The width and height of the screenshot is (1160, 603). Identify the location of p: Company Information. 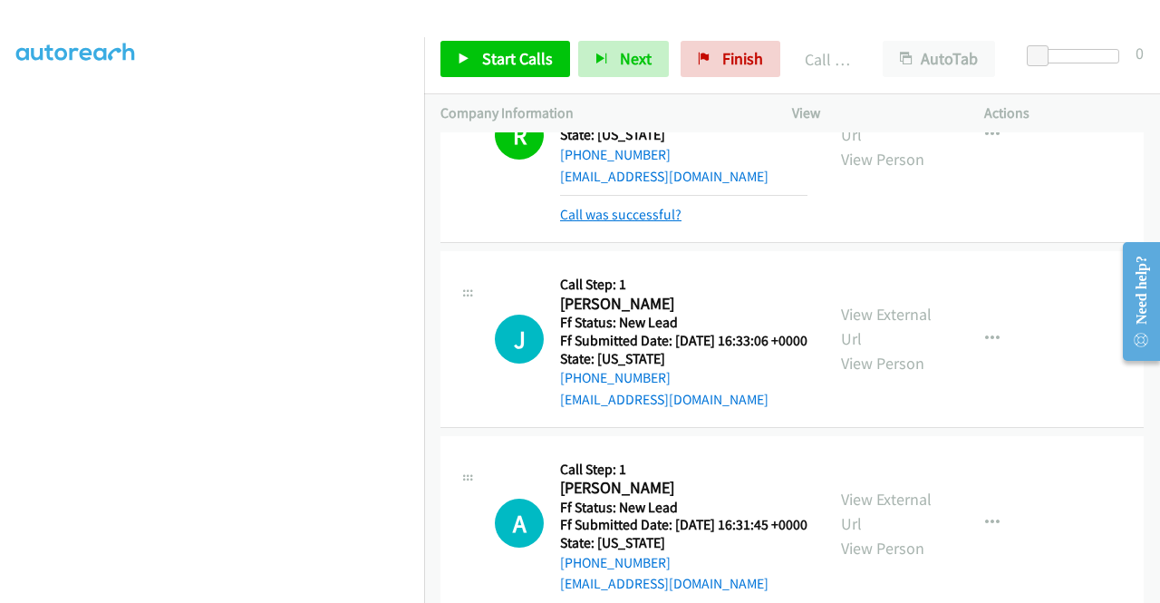
(600, 113).